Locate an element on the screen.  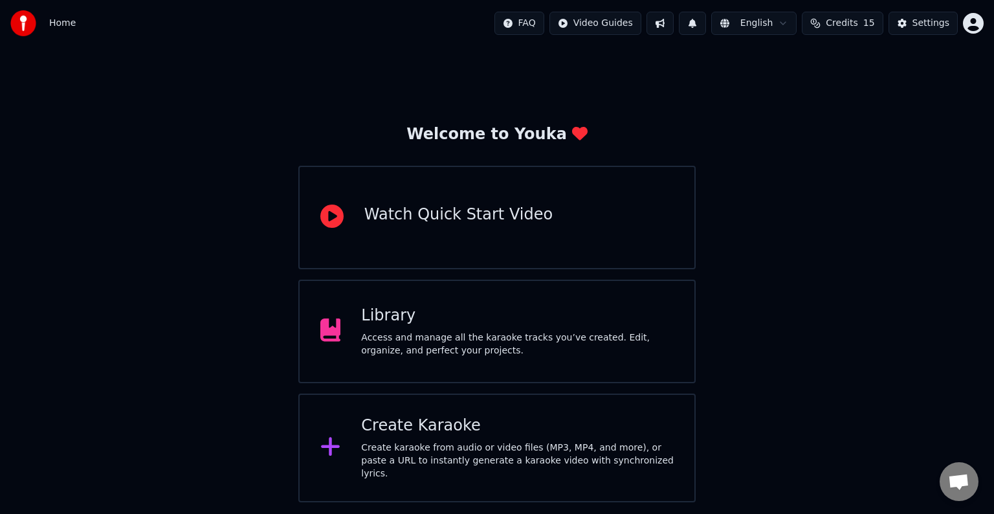
button: Settings is located at coordinates (923, 23).